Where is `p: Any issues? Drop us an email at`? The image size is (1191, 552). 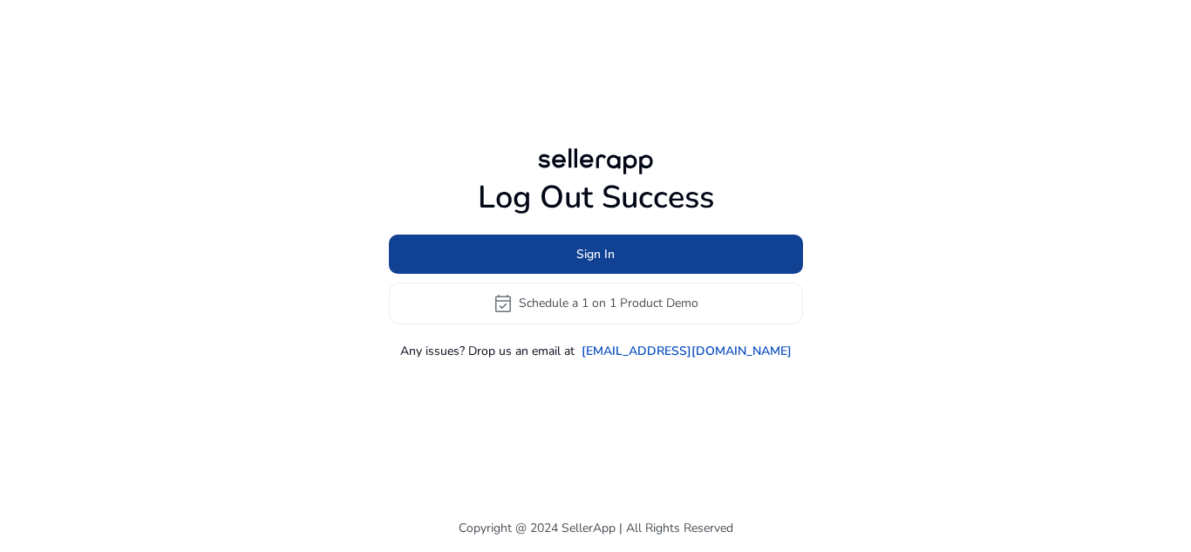 p: Any issues? Drop us an email at is located at coordinates (487, 350).